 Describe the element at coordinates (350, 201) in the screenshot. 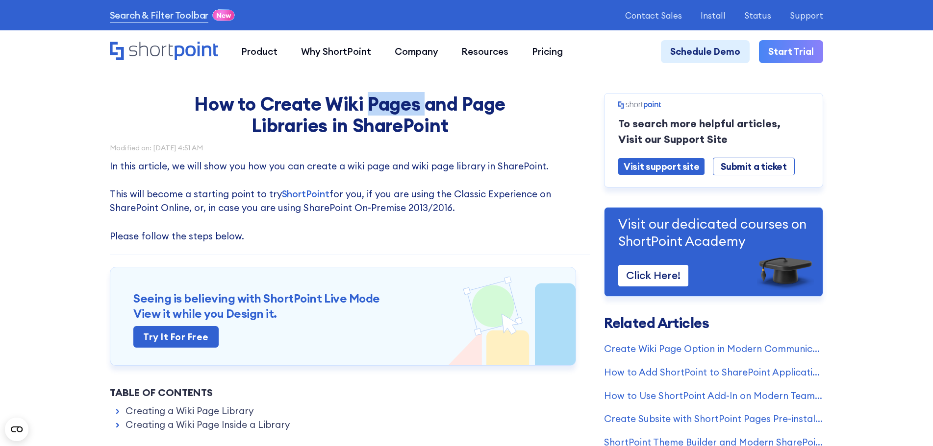

I see `p: In this article, we will show you how you can create a wiki page and wiki page library in SharePo...` at that location.